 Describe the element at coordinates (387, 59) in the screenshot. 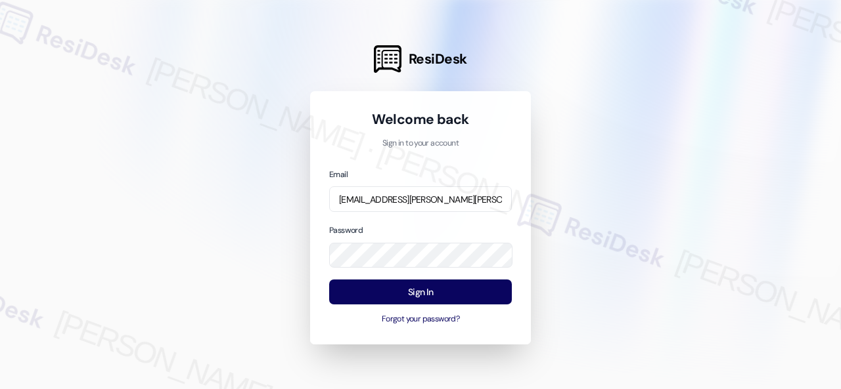

I see `img: ResiDesk Logo` at that location.